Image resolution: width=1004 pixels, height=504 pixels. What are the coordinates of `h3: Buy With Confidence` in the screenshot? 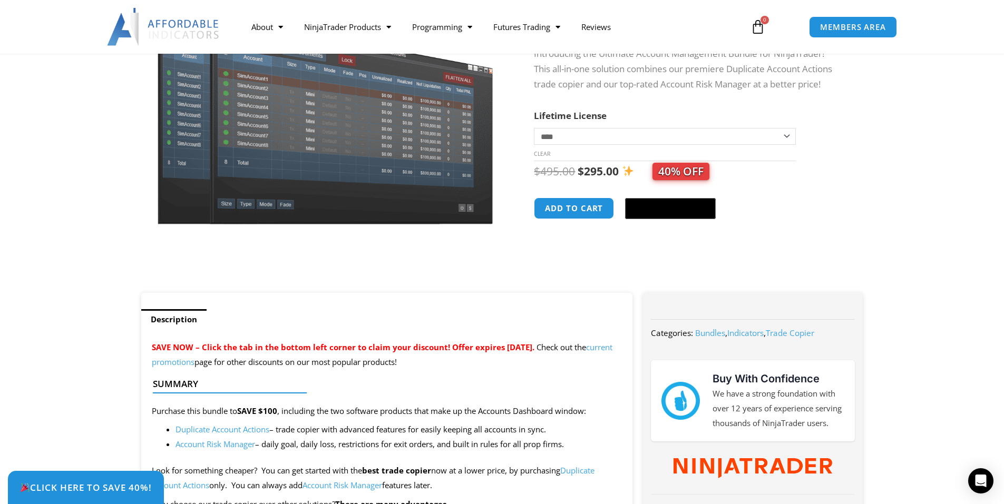 It's located at (779, 379).